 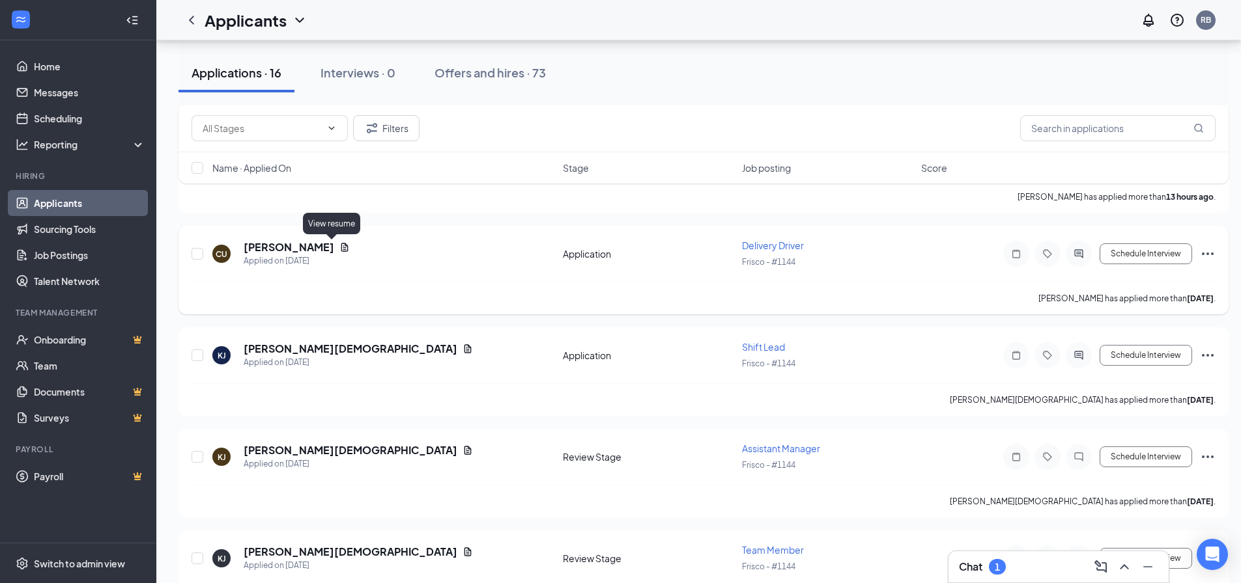 I want to click on a: DocumentsCrown, so click(x=89, y=392).